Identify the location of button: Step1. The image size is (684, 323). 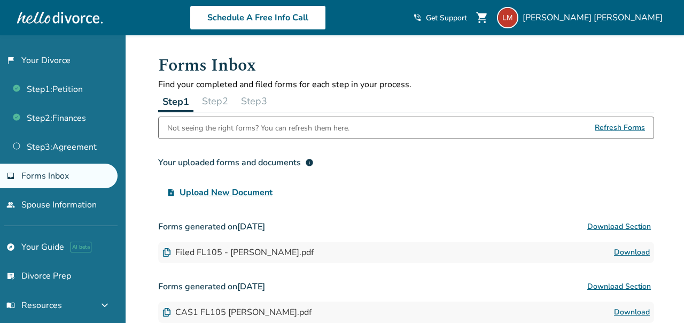
(176, 101).